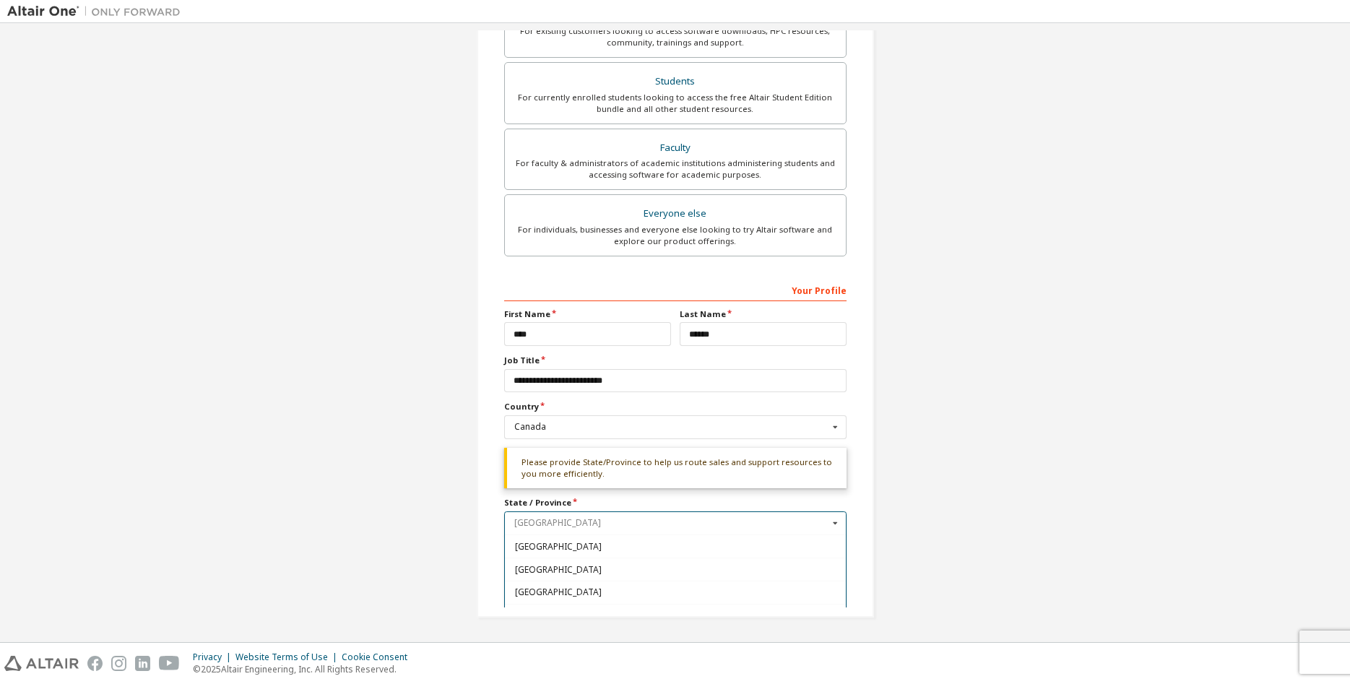 The height and width of the screenshot is (684, 1350). What do you see at coordinates (671, 427) in the screenshot?
I see `div: Canada` at bounding box center [671, 427].